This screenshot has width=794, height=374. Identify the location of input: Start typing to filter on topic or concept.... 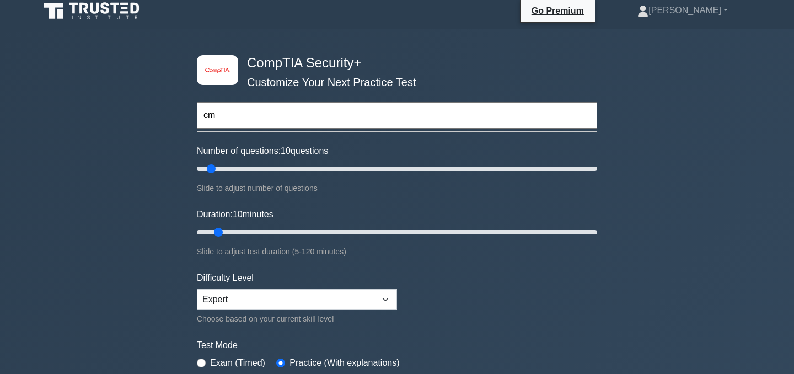
(397, 115).